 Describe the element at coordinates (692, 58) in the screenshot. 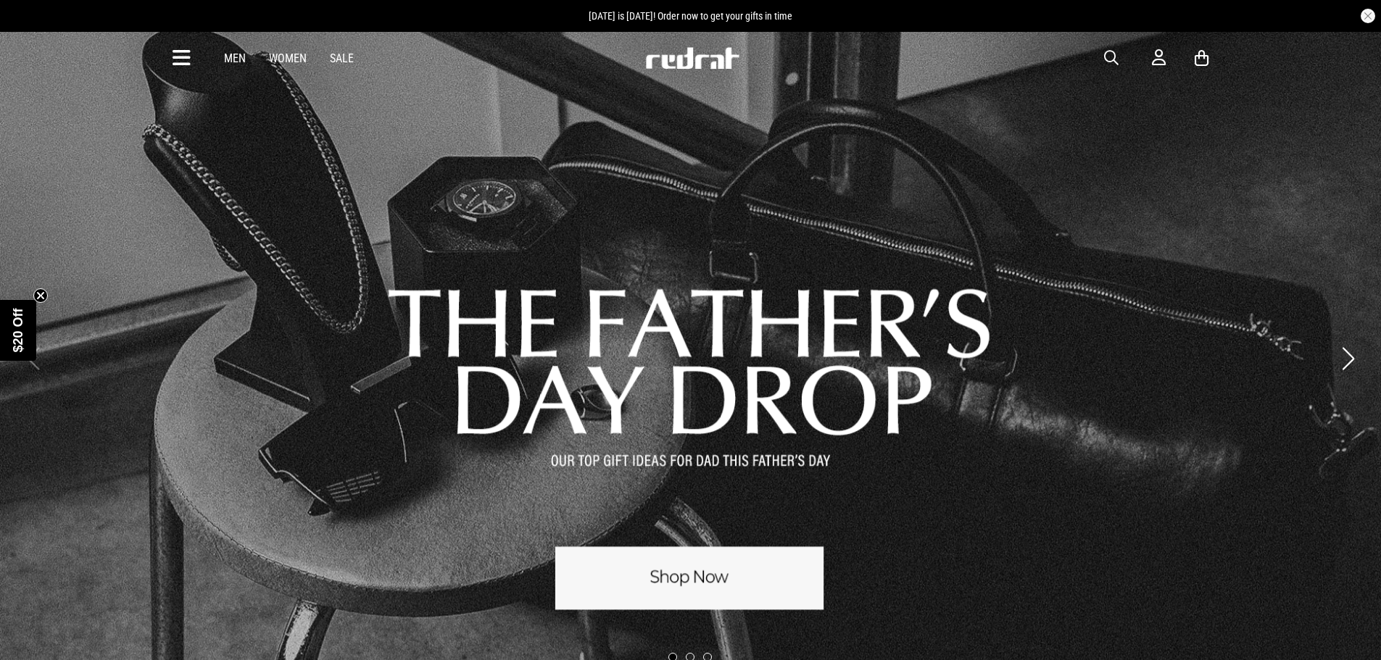

I see `img: Redrat logo` at that location.